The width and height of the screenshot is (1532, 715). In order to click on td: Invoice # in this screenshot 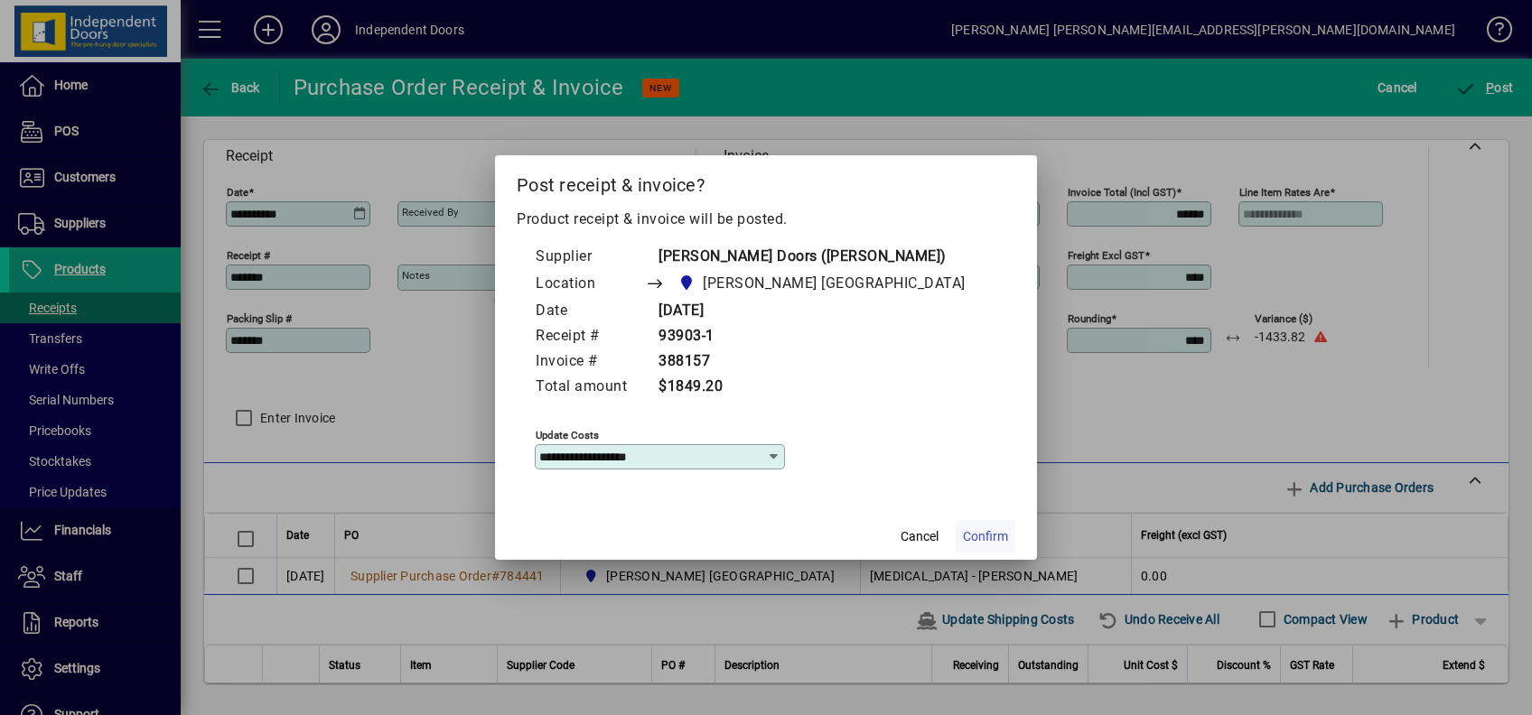, I will do `click(590, 362)`.